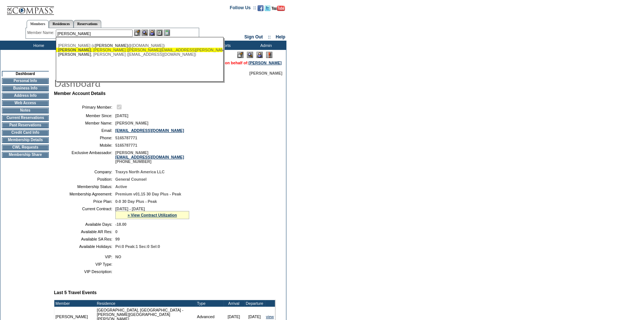  Describe the element at coordinates (25, 118) in the screenshot. I see `td: Current Reservations` at that location.